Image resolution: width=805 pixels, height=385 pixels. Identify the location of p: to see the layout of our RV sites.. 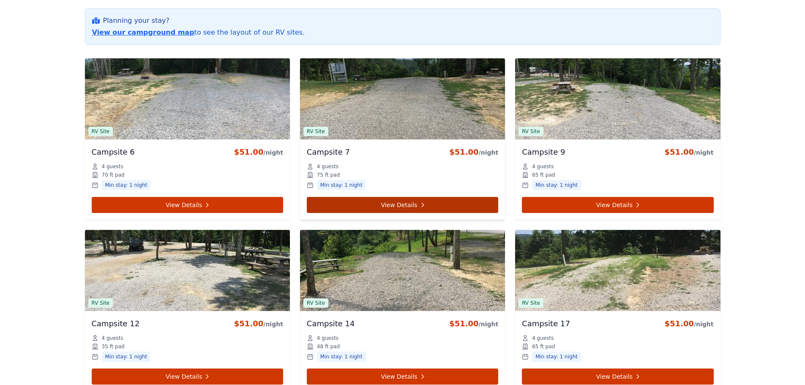
(403, 33).